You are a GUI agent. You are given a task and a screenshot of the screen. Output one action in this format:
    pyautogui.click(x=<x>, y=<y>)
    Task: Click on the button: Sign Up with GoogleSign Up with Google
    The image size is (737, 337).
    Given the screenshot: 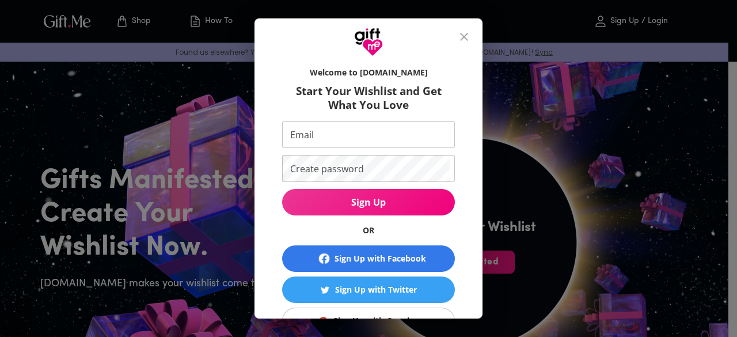 What is the action you would take?
    pyautogui.click(x=369, y=321)
    